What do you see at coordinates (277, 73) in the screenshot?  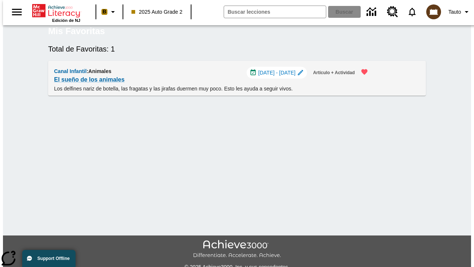 I see `div: 01 sept - 01 sept Elegir fechas` at bounding box center [277, 73].